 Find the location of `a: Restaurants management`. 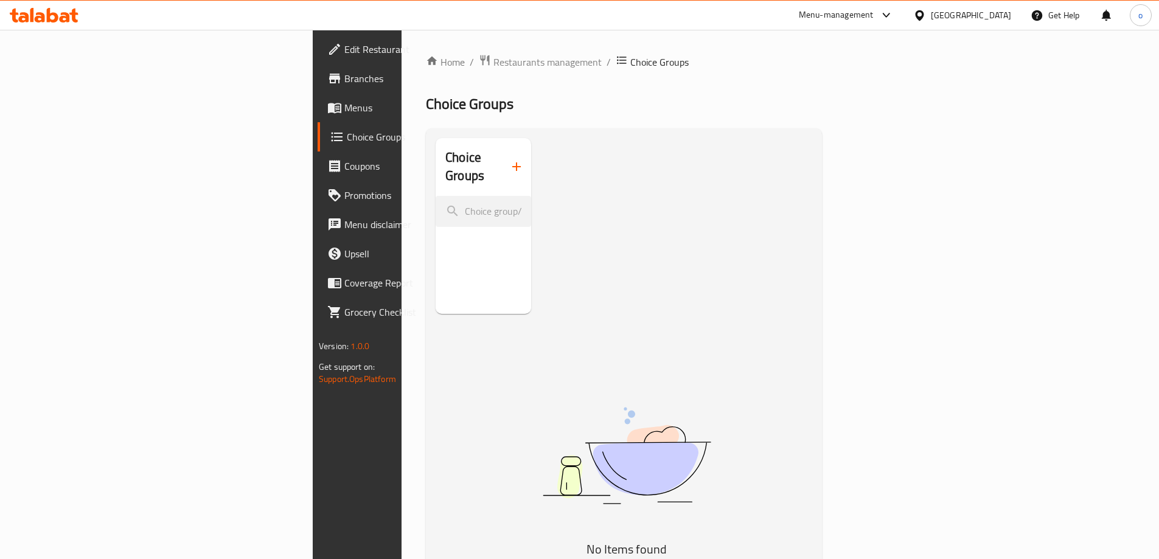

a: Restaurants management is located at coordinates (540, 62).